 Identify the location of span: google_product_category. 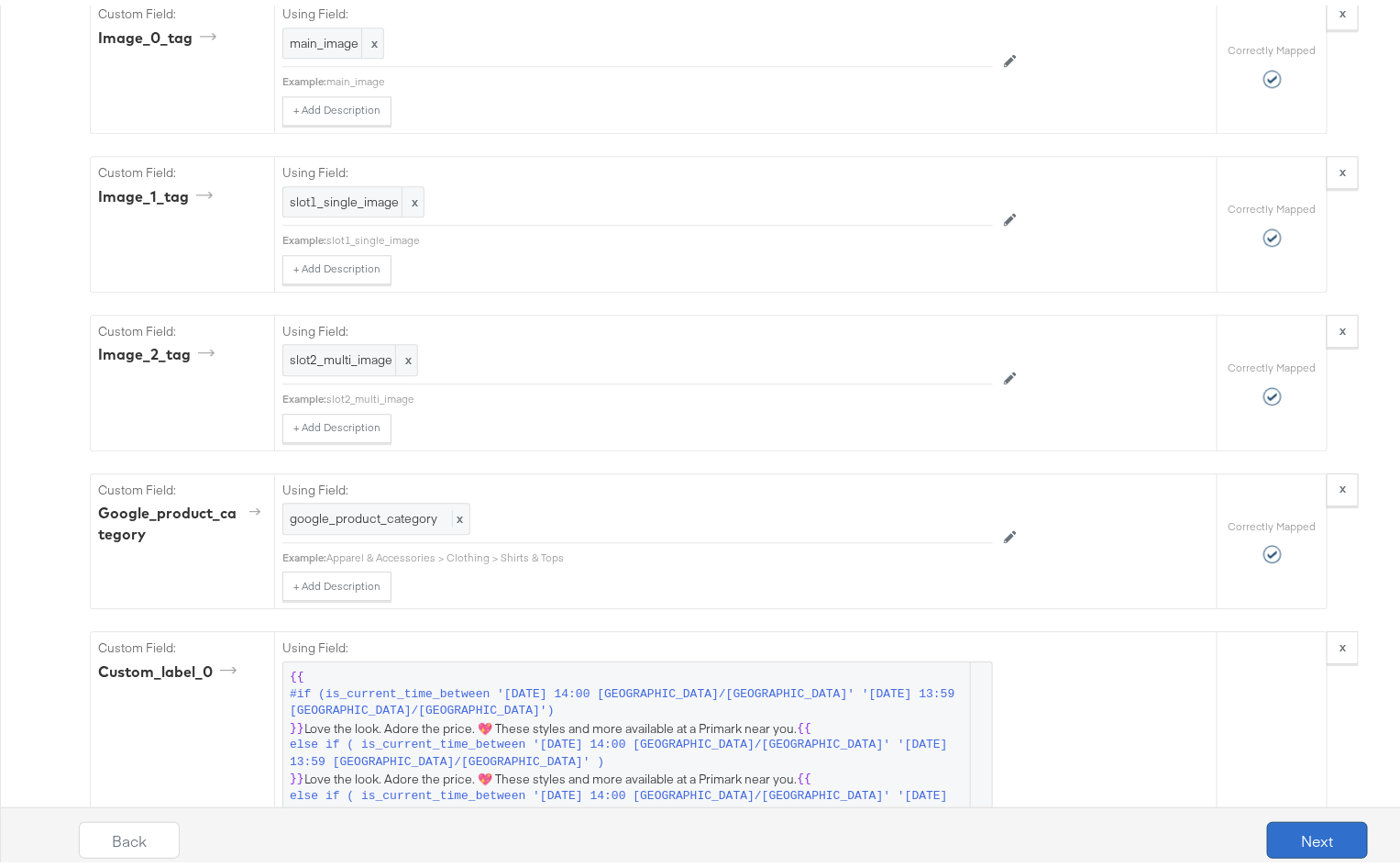
(363, 513).